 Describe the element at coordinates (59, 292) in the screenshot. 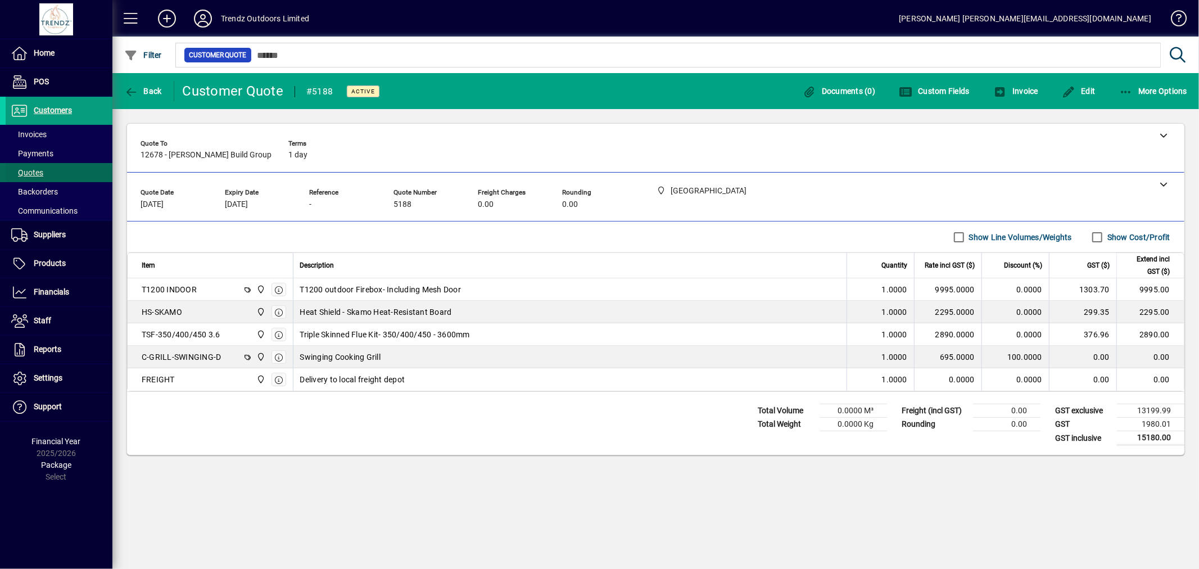

I see `a: Financials` at that location.